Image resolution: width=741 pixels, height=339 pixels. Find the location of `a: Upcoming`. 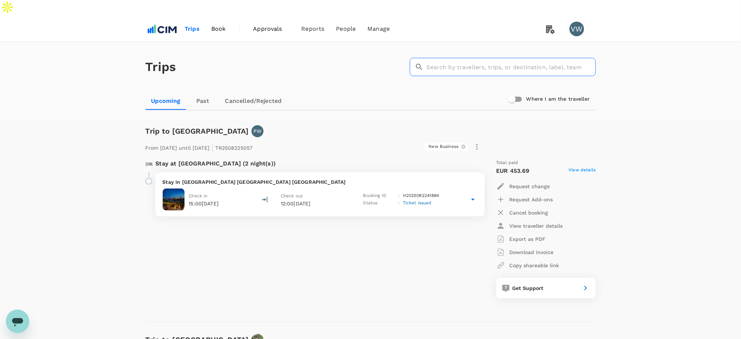

a: Upcoming is located at coordinates (166, 101).